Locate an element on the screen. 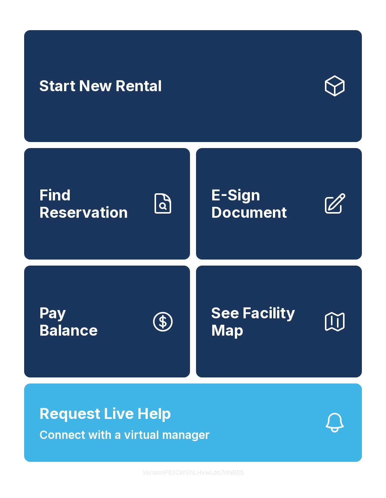  span: Find Reservation is located at coordinates (92, 204).